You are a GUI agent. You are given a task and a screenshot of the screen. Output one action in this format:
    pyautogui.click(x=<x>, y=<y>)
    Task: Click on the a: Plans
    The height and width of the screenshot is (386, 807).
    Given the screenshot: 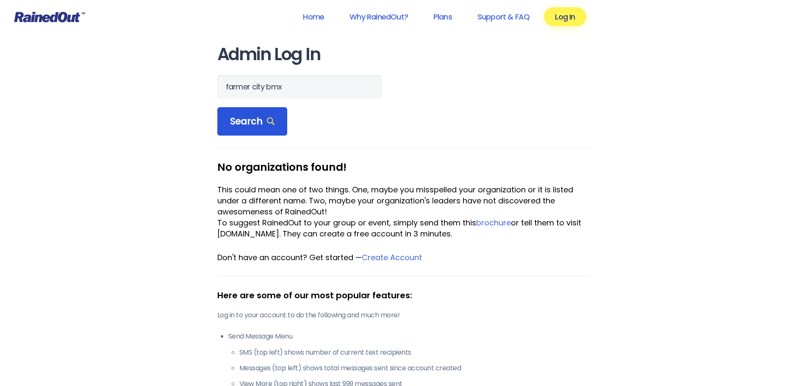 What is the action you would take?
    pyautogui.click(x=443, y=17)
    